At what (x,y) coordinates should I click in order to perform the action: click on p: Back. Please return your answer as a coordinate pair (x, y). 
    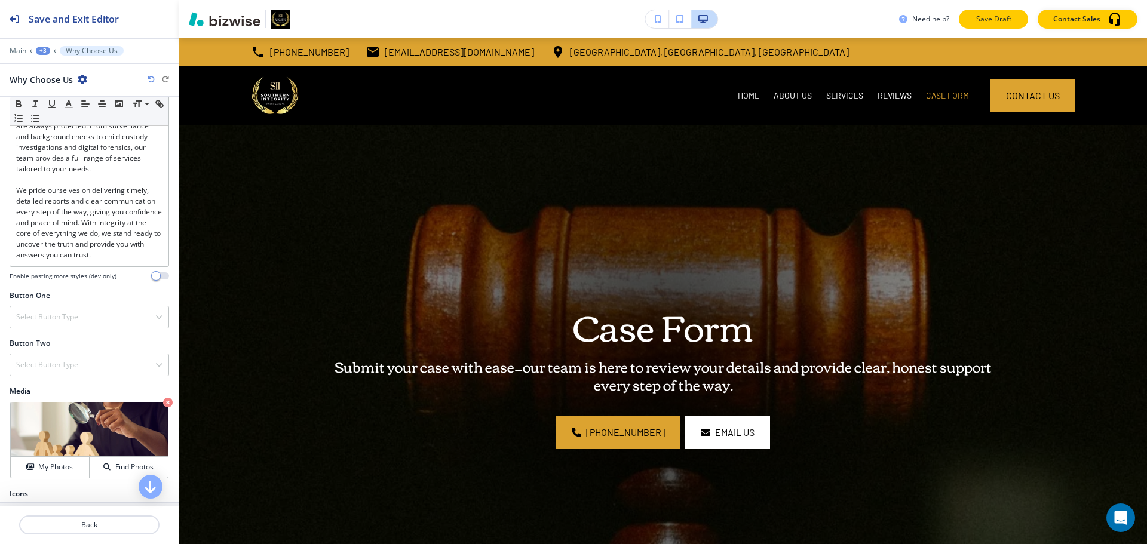
    Looking at the image, I should click on (89, 525).